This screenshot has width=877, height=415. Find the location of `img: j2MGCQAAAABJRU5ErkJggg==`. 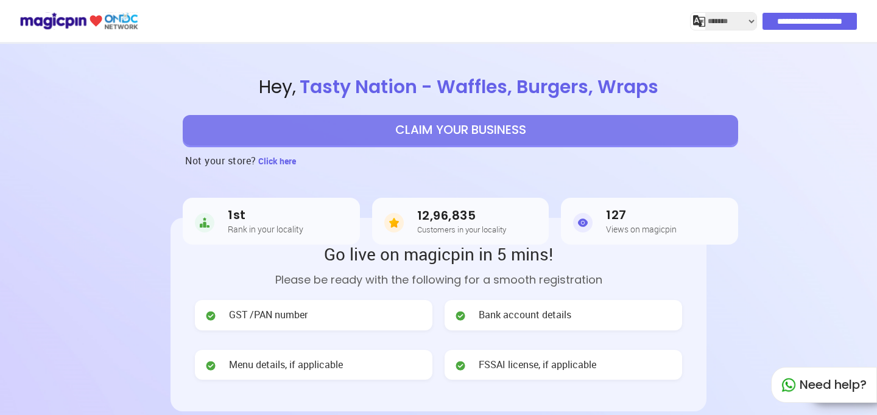

img: j2MGCQAAAABJRU5ErkJggg== is located at coordinates (699, 21).